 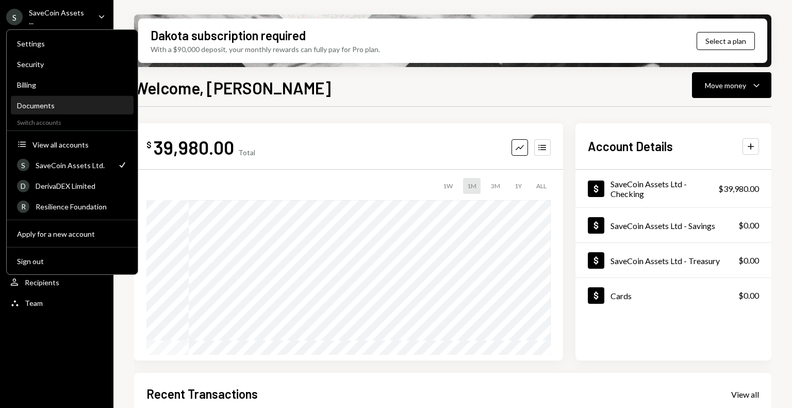 I want to click on div: Settings, so click(x=72, y=43).